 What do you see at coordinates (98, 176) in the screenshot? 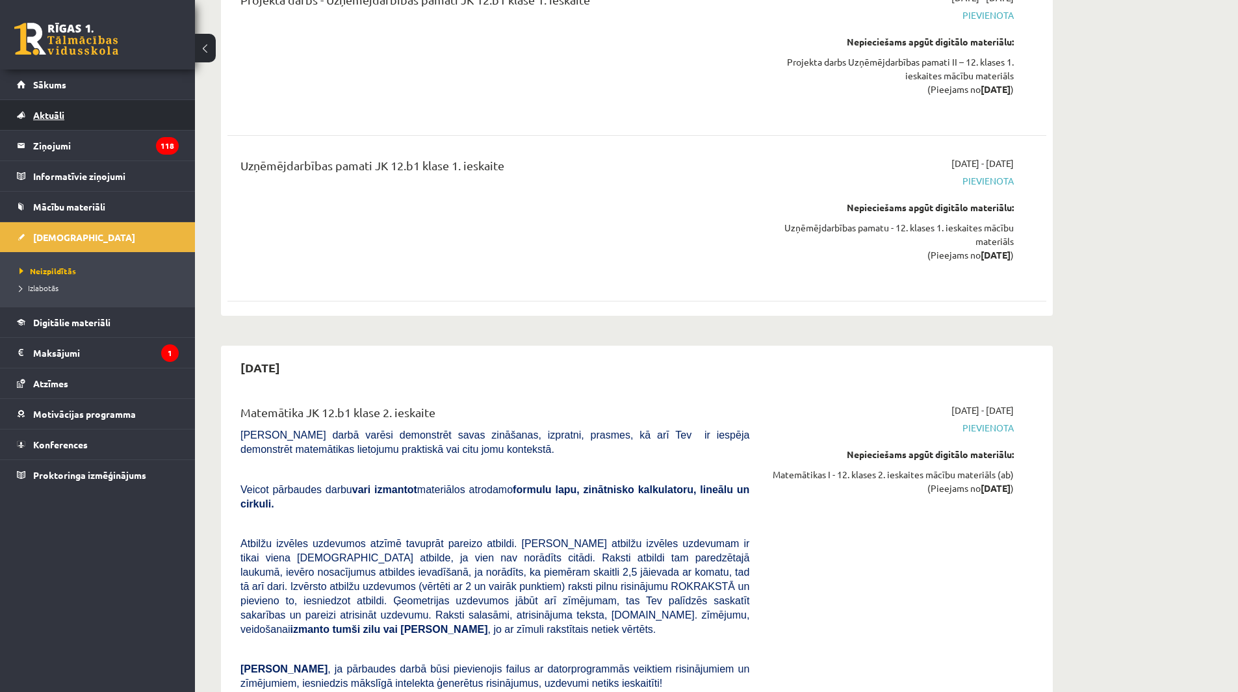
I see `a: Informatīvie ziņojumi` at bounding box center [98, 176].